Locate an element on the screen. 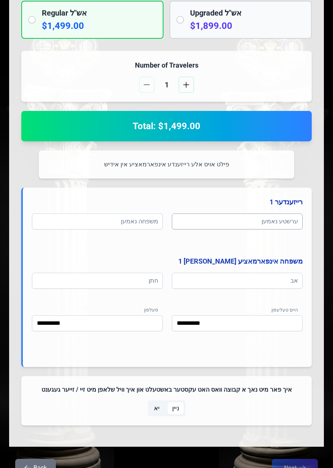  p-togglebutton: יא is located at coordinates (157, 408).